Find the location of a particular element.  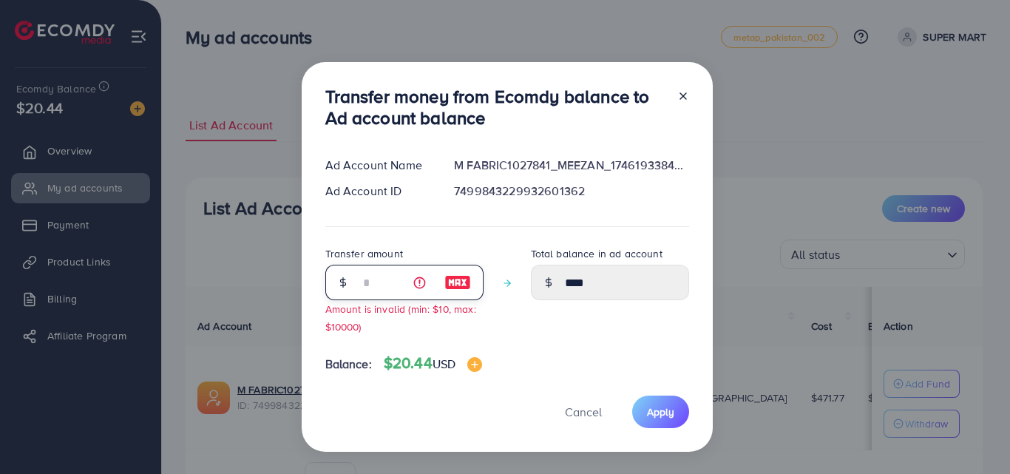

button: Apply is located at coordinates (660, 411).